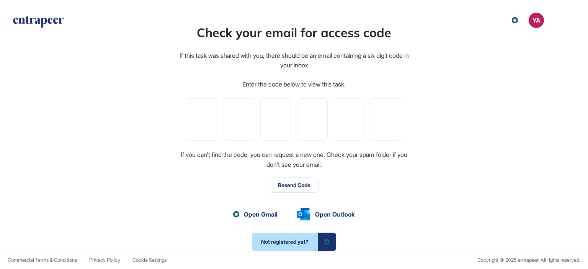 Image resolution: width=588 pixels, height=269 pixels. What do you see at coordinates (105, 260) in the screenshot?
I see `a: Privacy Policy` at bounding box center [105, 260].